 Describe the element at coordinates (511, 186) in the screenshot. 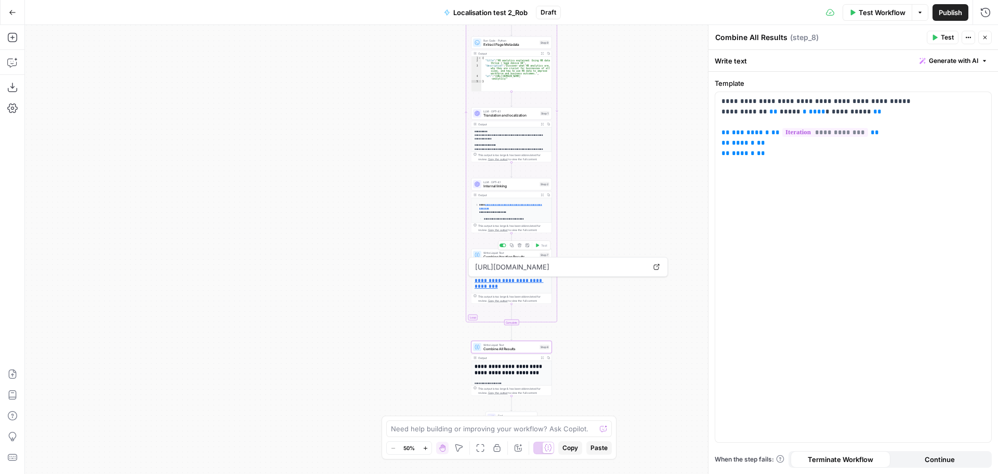

I see `span: Internal linking` at that location.